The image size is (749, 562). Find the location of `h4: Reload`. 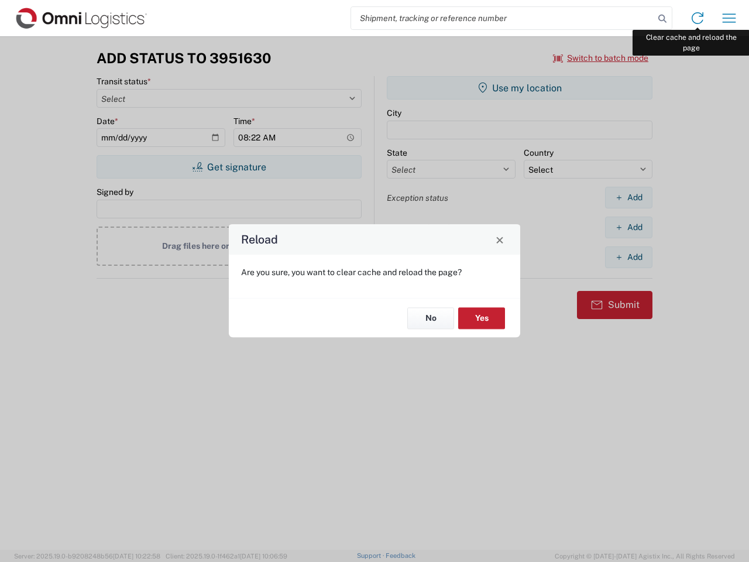

h4: Reload is located at coordinates (259, 239).